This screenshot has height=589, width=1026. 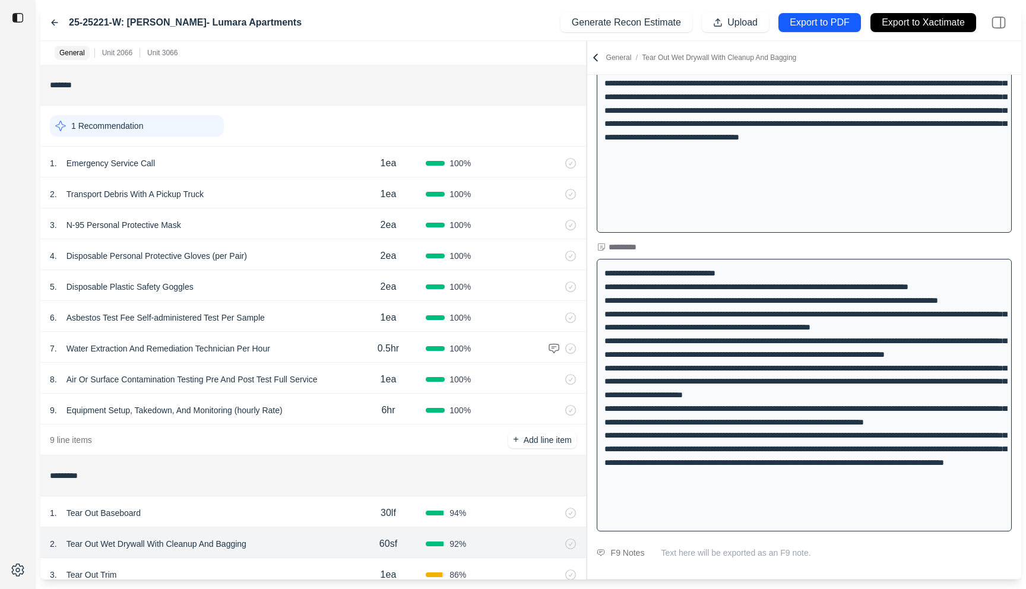 What do you see at coordinates (836, 553) in the screenshot?
I see `p: Text here will be exported as an F9 note.` at bounding box center [836, 553].